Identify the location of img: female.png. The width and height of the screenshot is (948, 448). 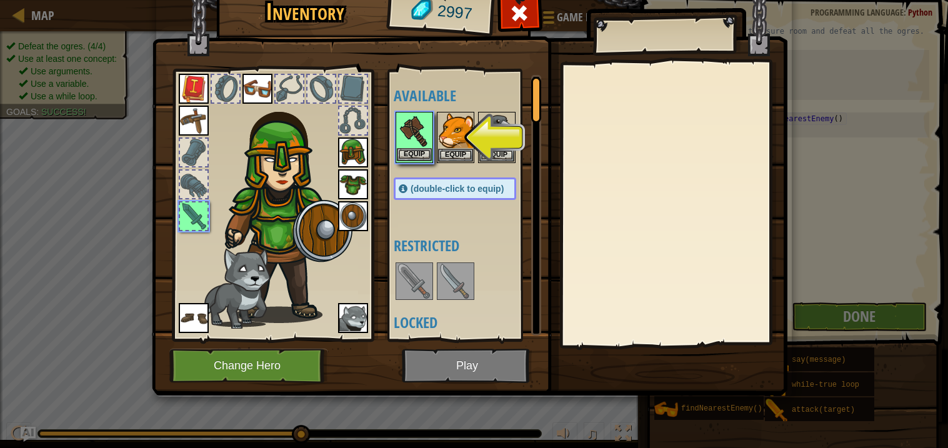
(286, 208).